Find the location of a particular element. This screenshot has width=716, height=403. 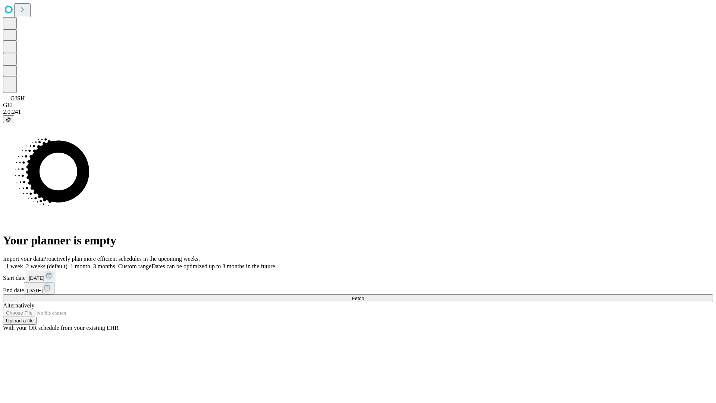

span: GJSH is located at coordinates (18, 98).